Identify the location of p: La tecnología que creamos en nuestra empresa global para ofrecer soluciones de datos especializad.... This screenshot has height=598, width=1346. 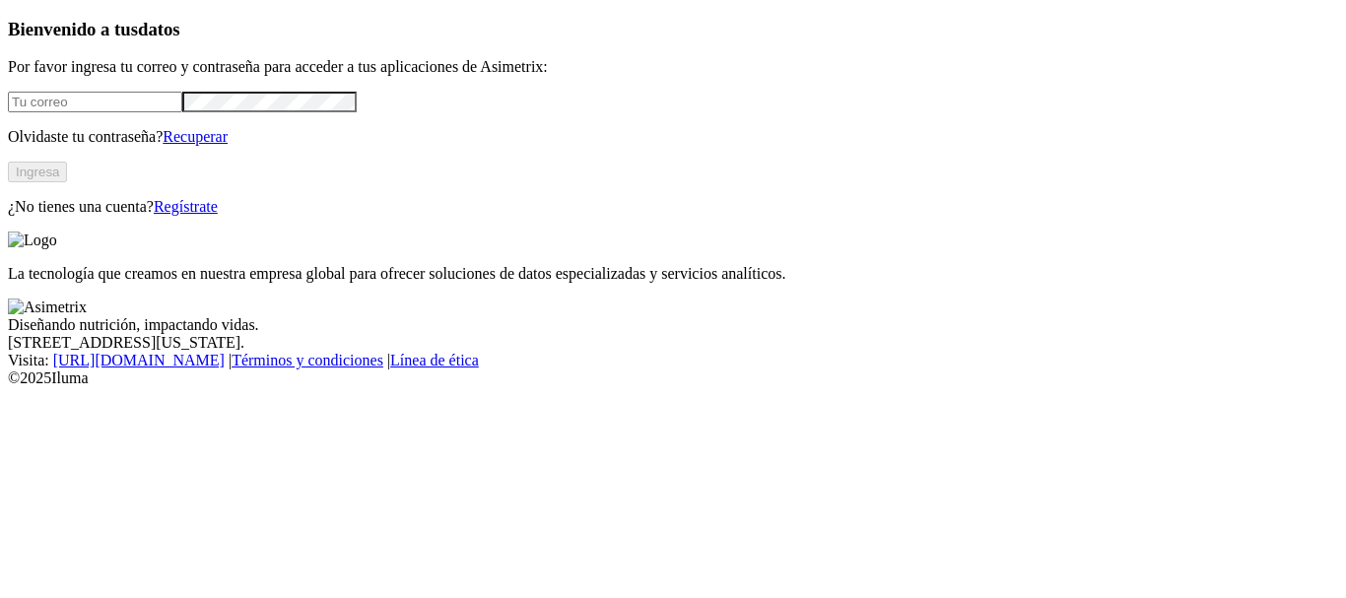
(673, 274).